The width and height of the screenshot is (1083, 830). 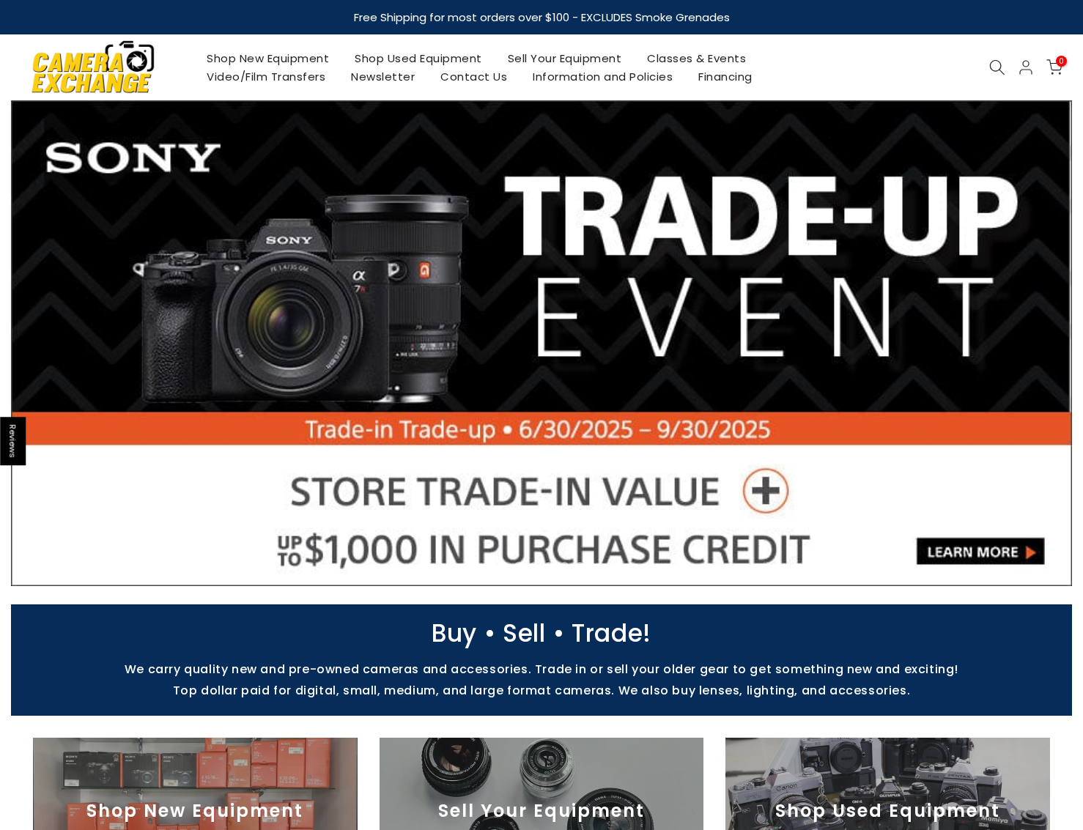 What do you see at coordinates (697, 58) in the screenshot?
I see `a: Classes & Events` at bounding box center [697, 58].